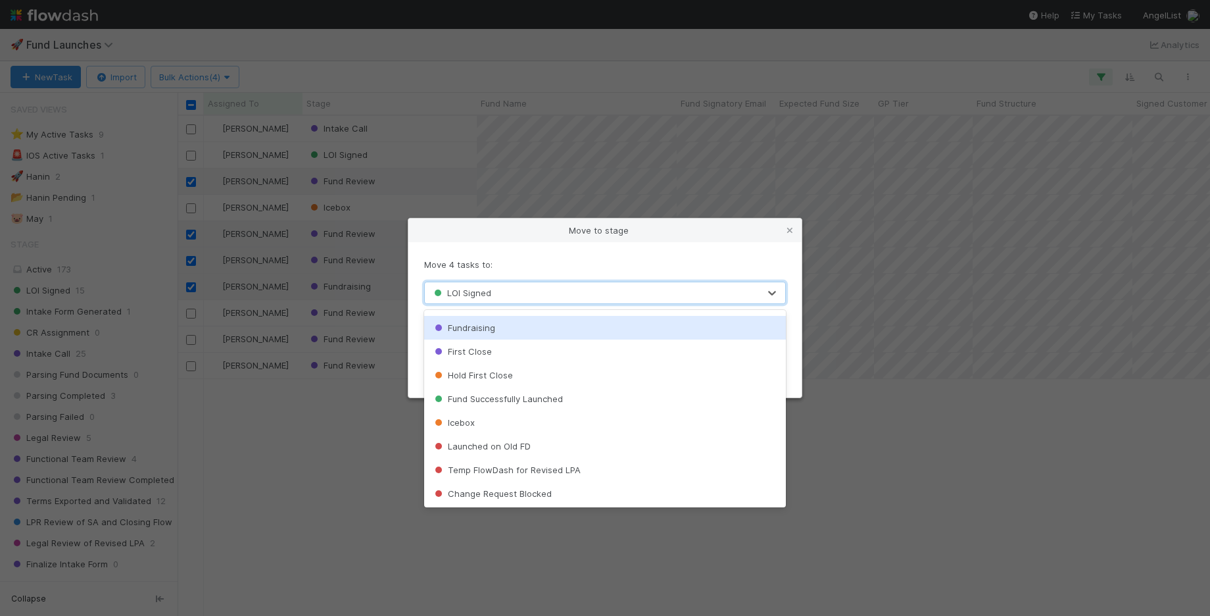  I want to click on p: Move 4 tasks to:, so click(605, 264).